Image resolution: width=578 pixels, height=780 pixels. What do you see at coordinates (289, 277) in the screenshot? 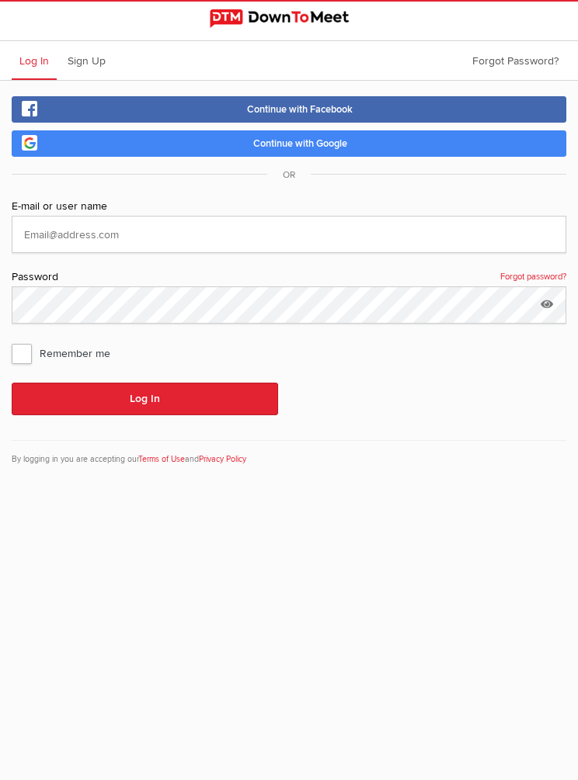
I see `div: Password` at bounding box center [289, 277].